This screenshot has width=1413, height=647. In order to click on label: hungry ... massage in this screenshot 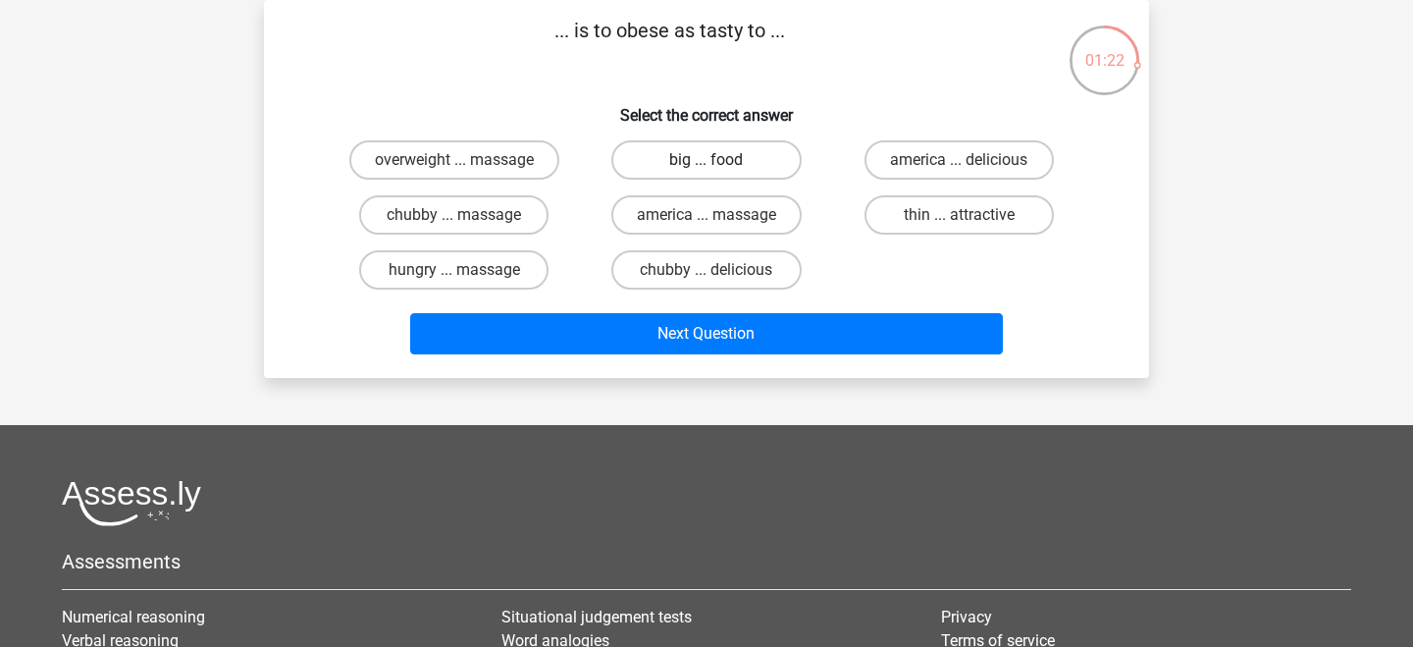, I will do `click(453, 270)`.